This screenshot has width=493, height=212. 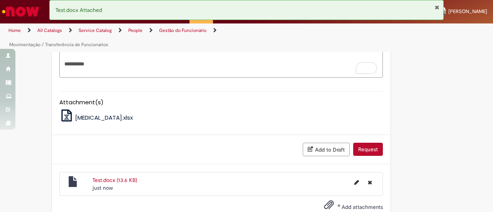 What do you see at coordinates (50, 30) in the screenshot?
I see `a: All Catalogs` at bounding box center [50, 30].